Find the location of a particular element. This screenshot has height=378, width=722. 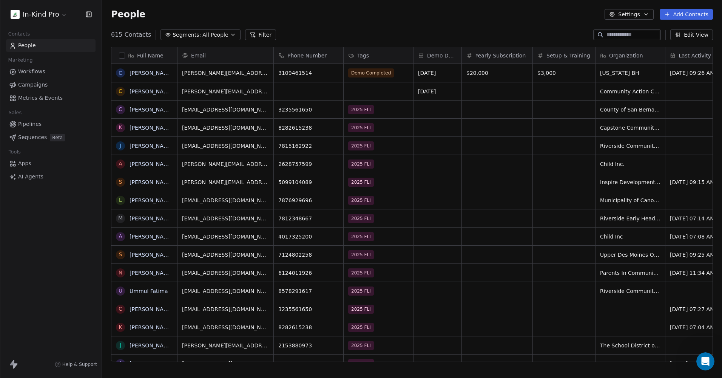

a: Help & Support is located at coordinates (76, 364).